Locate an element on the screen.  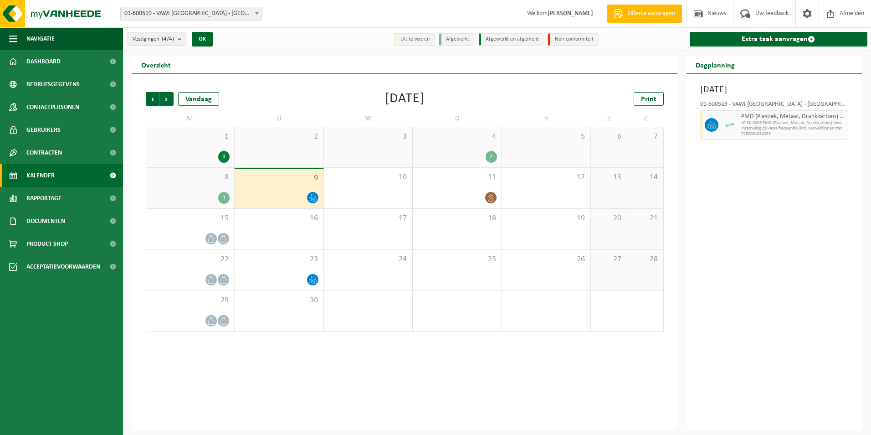
span: Print is located at coordinates (649, 99).